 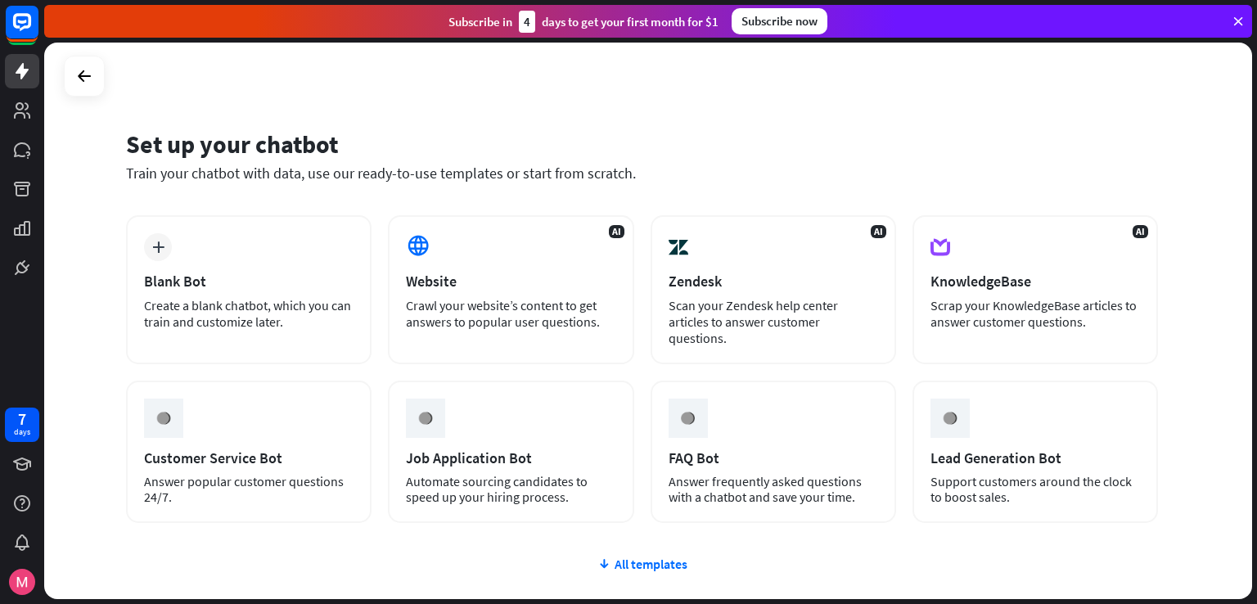 What do you see at coordinates (527, 21) in the screenshot?
I see `div: 4` at bounding box center [527, 21].